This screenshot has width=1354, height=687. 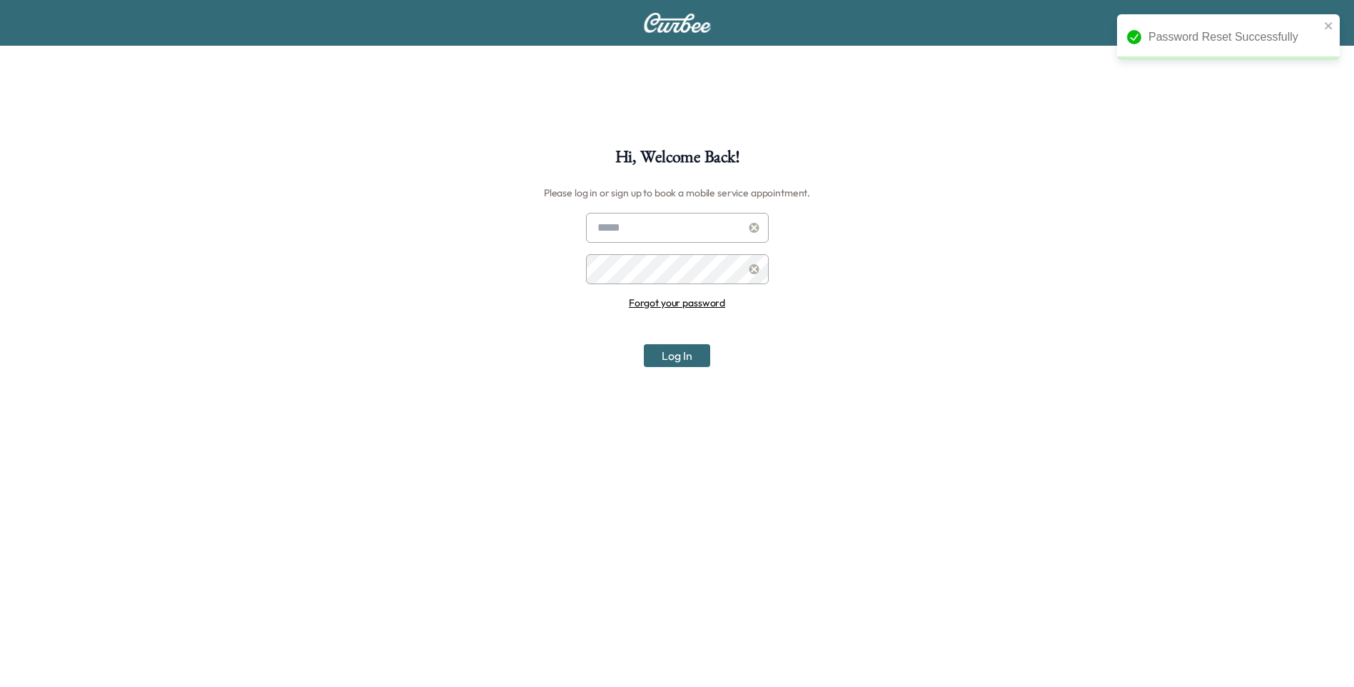 What do you see at coordinates (678, 161) in the screenshot?
I see `h1: Hi, Welcome Back!` at bounding box center [678, 161].